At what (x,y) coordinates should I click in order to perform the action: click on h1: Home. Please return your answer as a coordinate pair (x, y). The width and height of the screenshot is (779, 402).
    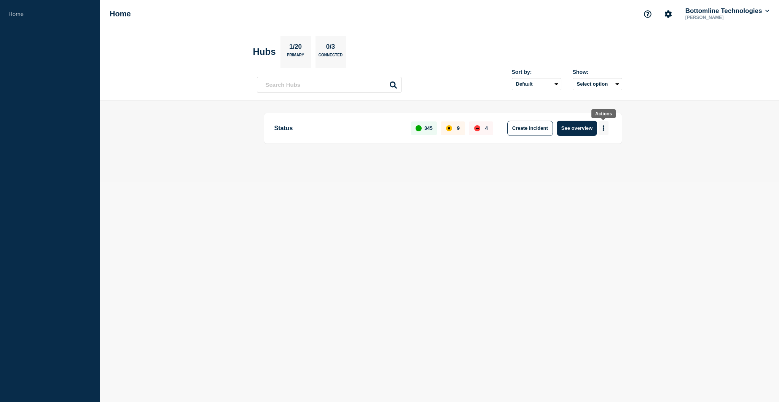
    Looking at the image, I should click on (120, 14).